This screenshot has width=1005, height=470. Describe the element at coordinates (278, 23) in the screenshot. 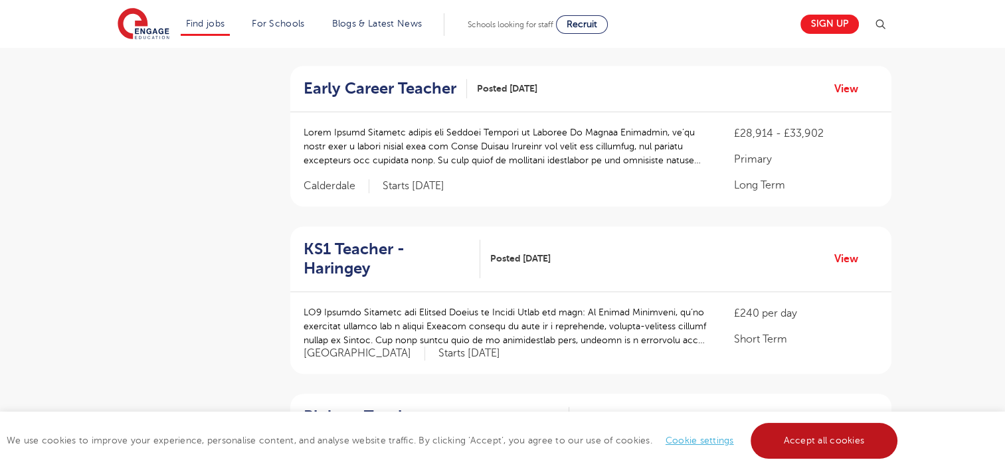

I see `a: For Schools` at that location.